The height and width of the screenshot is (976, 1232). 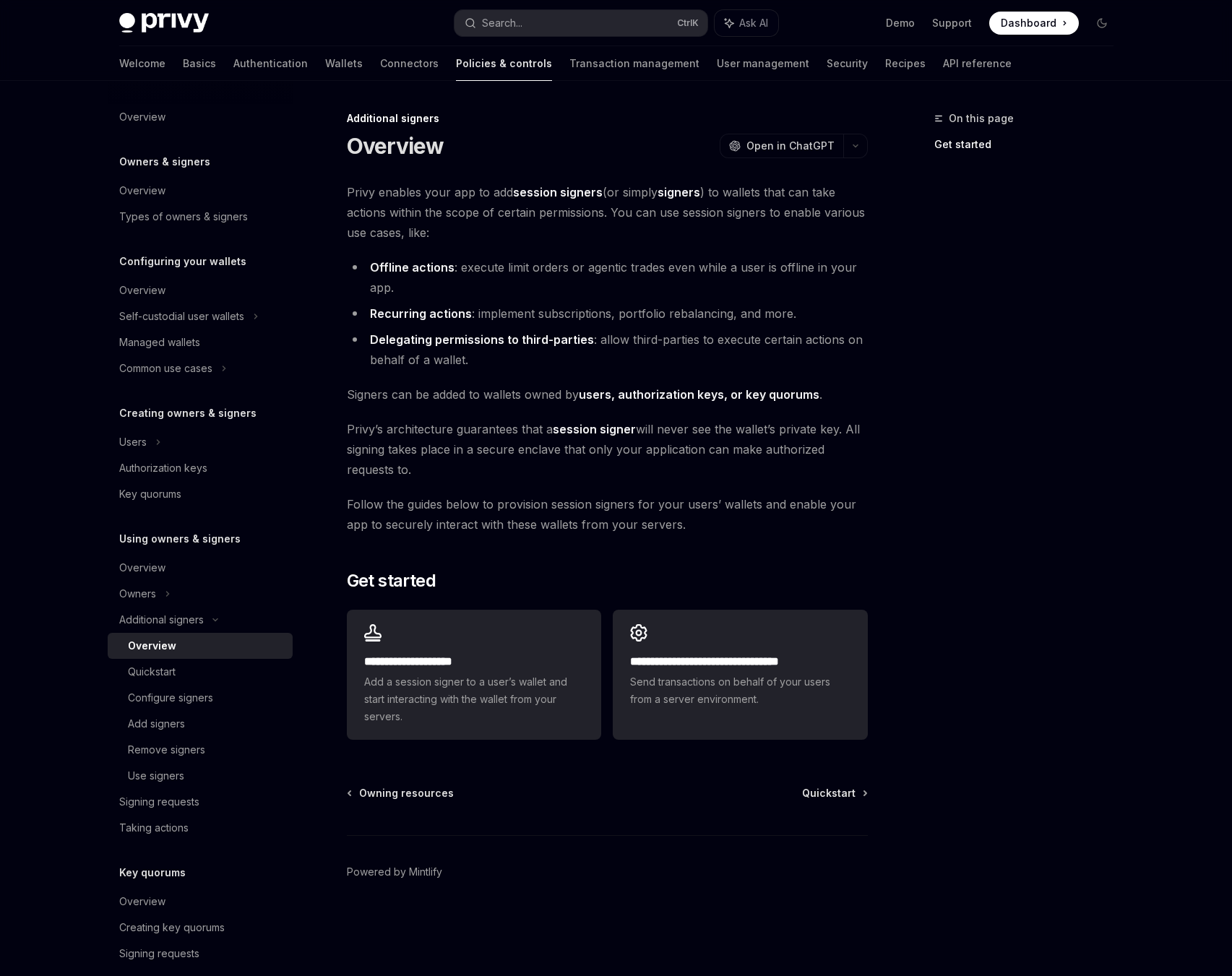 I want to click on strong: Recurring actions, so click(x=420, y=314).